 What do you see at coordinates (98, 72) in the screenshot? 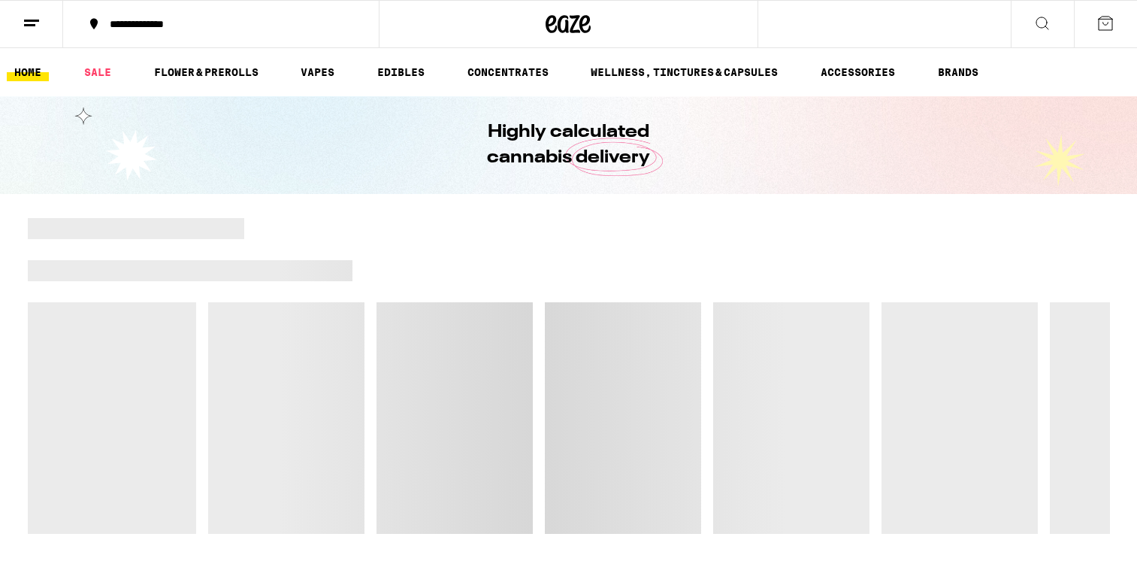
I see `a: SALE` at bounding box center [98, 72].